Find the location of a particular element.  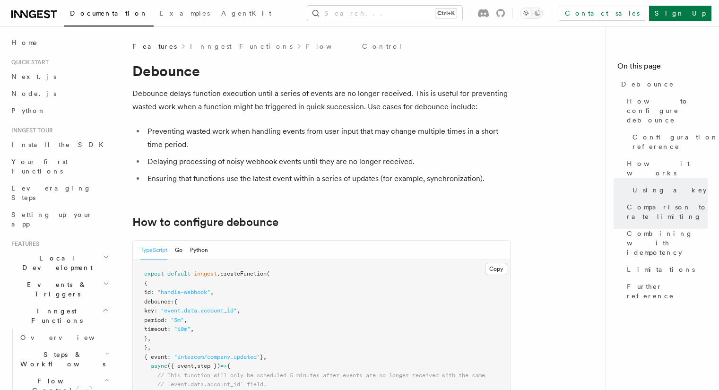

a: AgentKit is located at coordinates (246, 14).